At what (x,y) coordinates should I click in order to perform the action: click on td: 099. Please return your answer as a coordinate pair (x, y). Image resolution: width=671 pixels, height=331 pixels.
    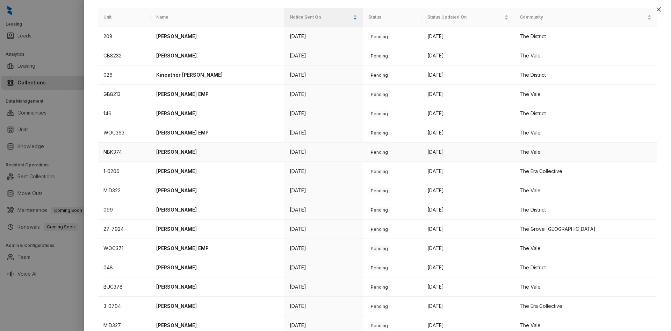
    Looking at the image, I should click on (124, 209).